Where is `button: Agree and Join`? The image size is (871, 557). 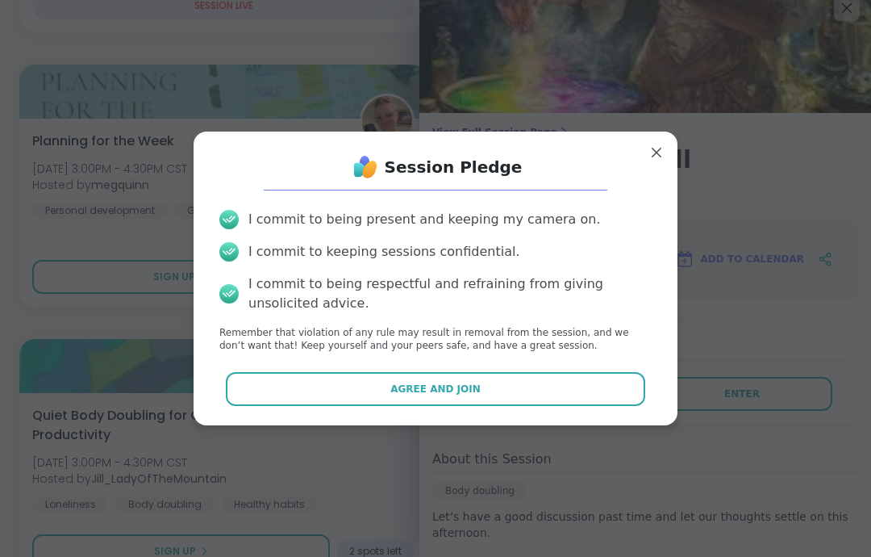
button: Agree and Join is located at coordinates (436, 389).